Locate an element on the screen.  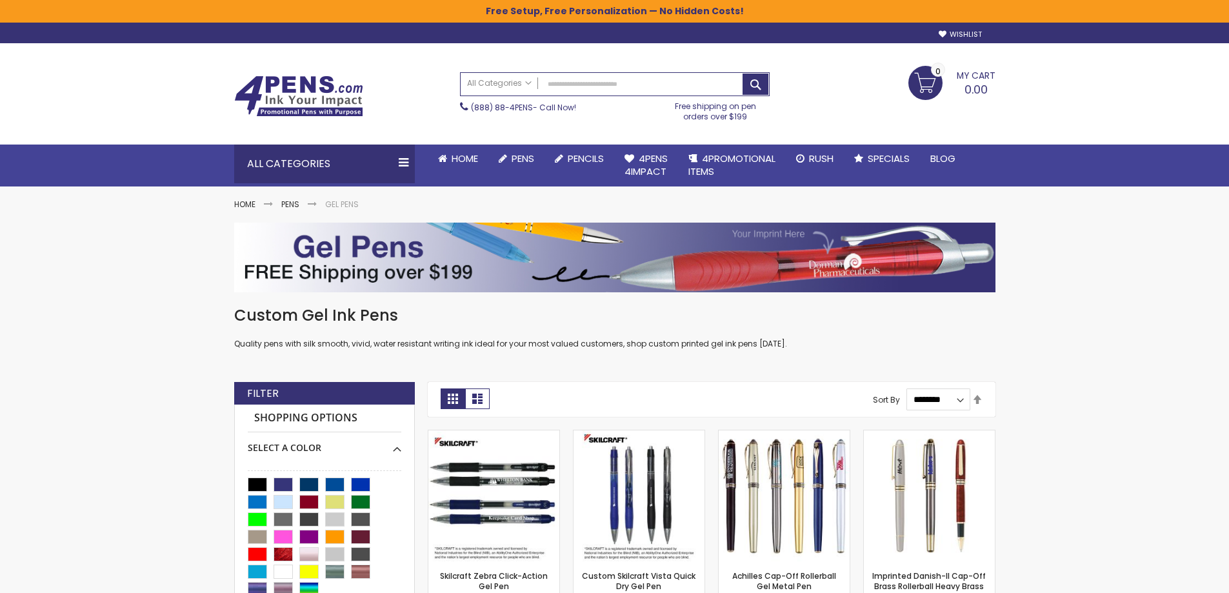
strong: Grid is located at coordinates (453, 399).